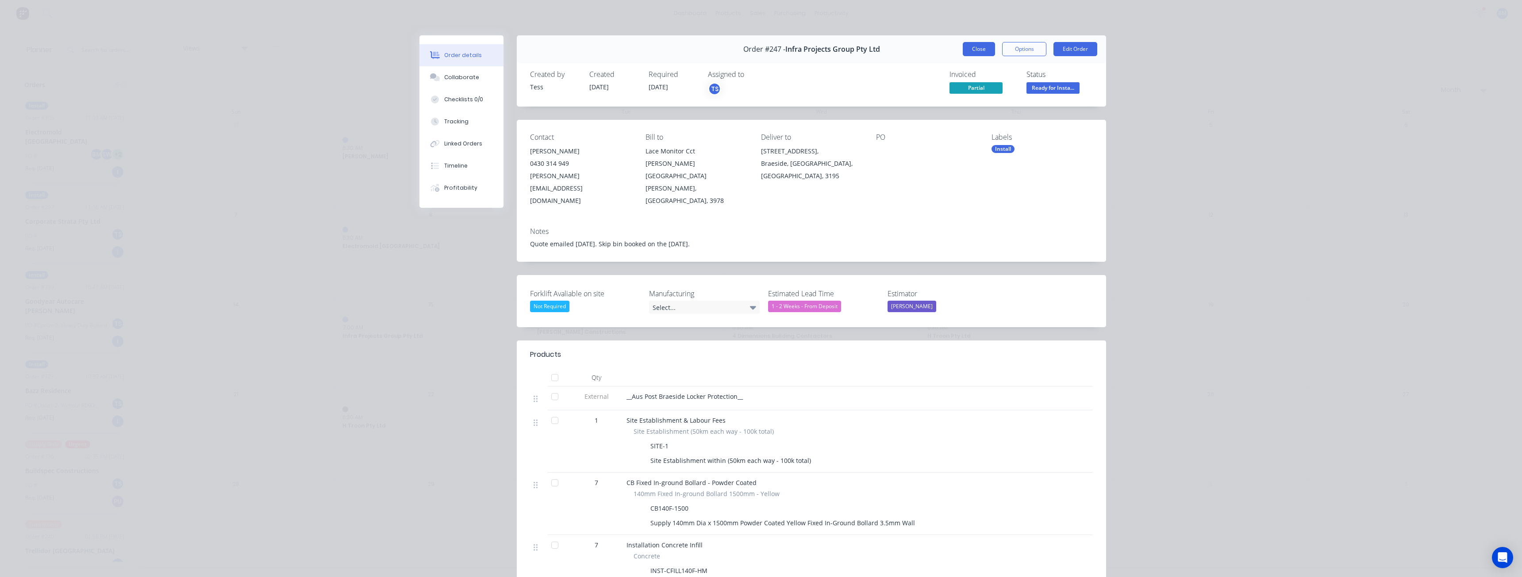 This screenshot has height=577, width=1522. What do you see at coordinates (676, 420) in the screenshot?
I see `span: Site Establishment & Labour Fees` at bounding box center [676, 420].